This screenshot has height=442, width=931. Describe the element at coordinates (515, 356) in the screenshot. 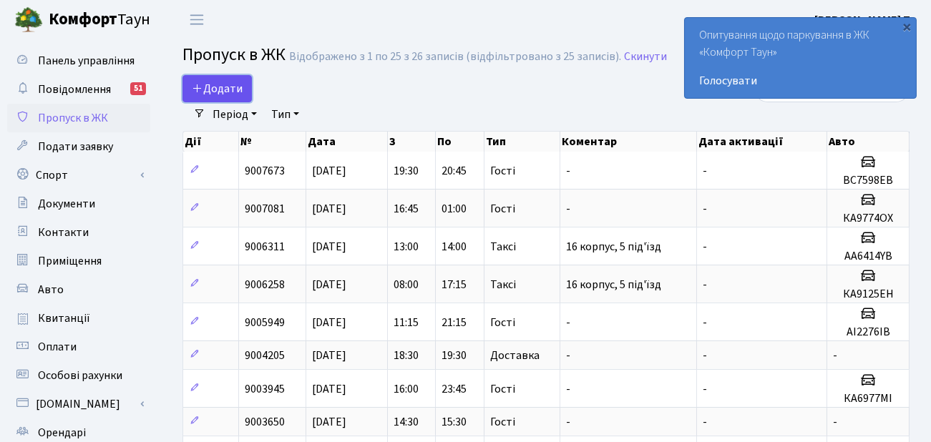

I see `span: Доставка` at that location.